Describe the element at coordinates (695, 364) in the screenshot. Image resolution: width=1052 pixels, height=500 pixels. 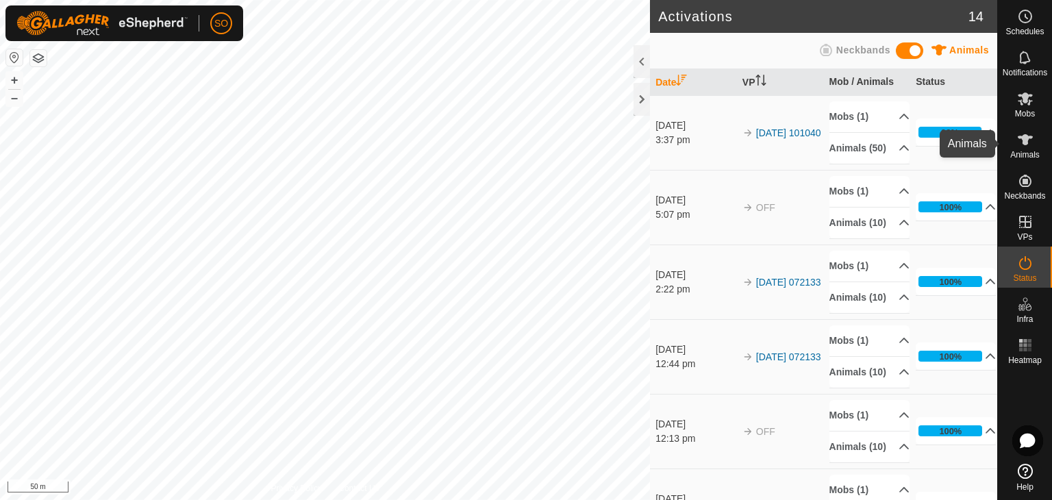
I see `div: 12:44 pm` at that location.